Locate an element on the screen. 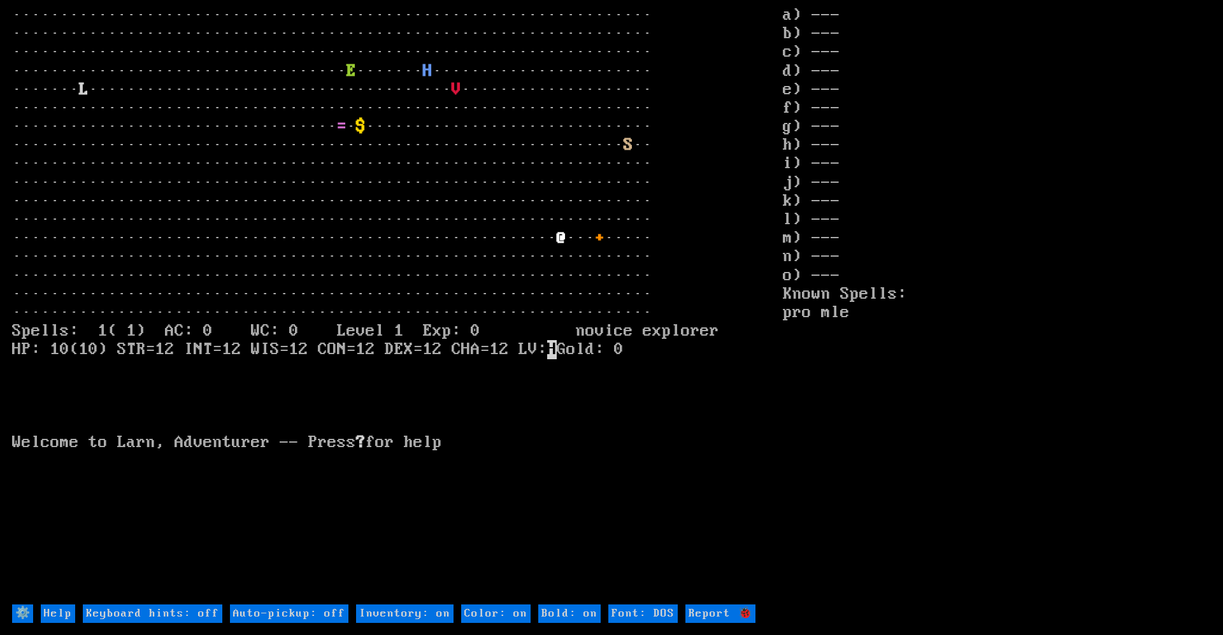 The height and width of the screenshot is (635, 1223). font: L is located at coordinates (83, 90).